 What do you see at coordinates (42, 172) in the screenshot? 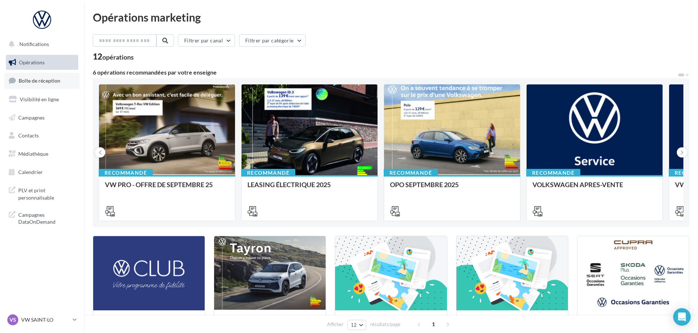
I see `a: Calendrier` at bounding box center [42, 172].